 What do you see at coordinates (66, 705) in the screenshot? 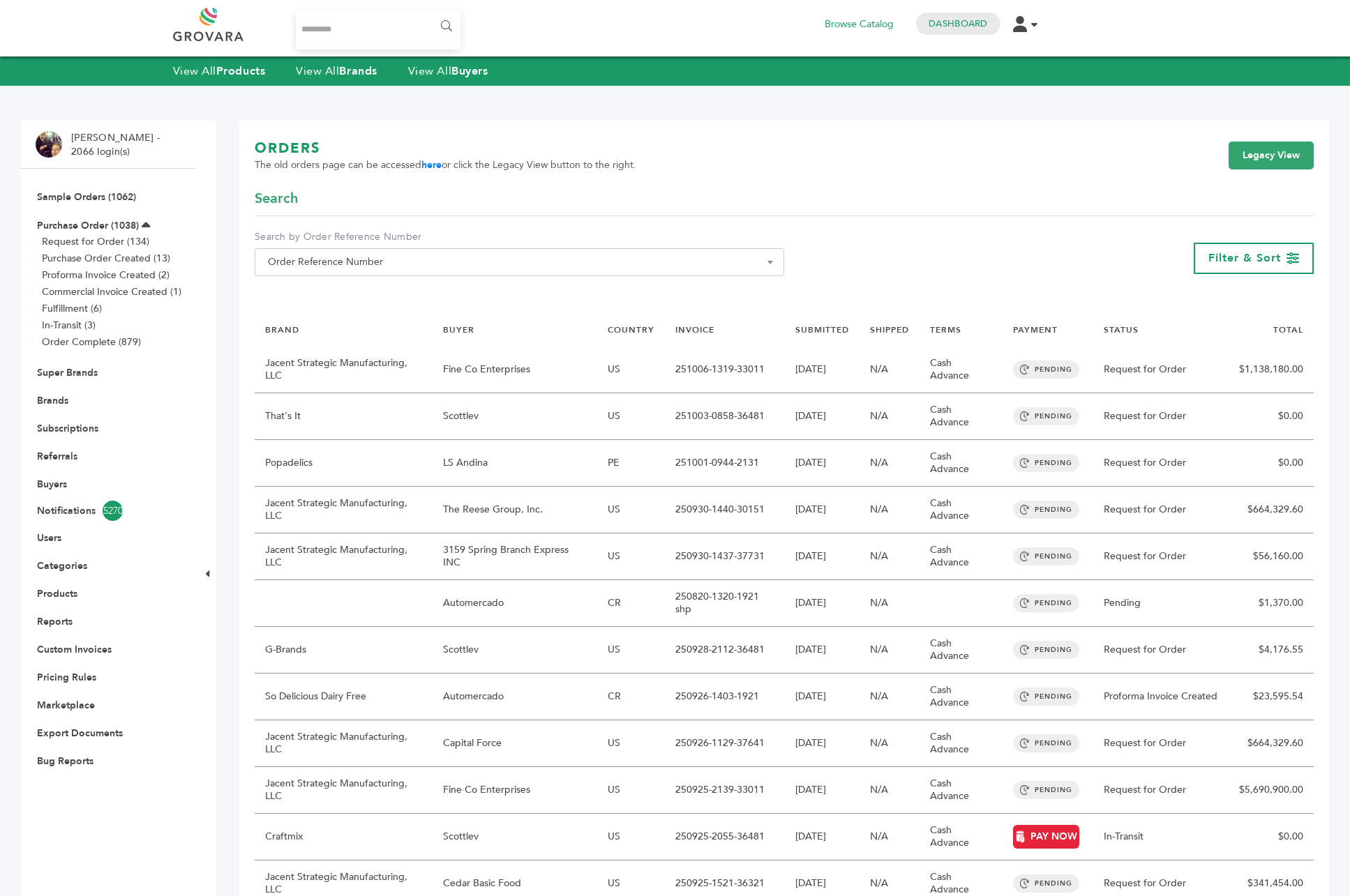
I see `a: Marketplace` at bounding box center [66, 705].